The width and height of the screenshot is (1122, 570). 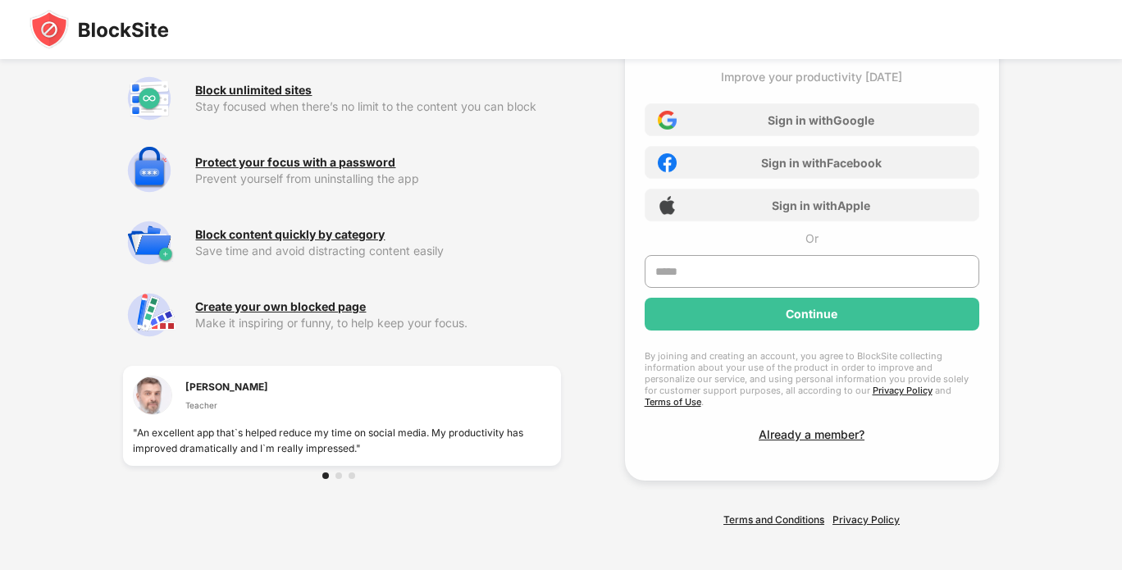 What do you see at coordinates (667, 120) in the screenshot?
I see `img: google-icon.png` at bounding box center [667, 120].